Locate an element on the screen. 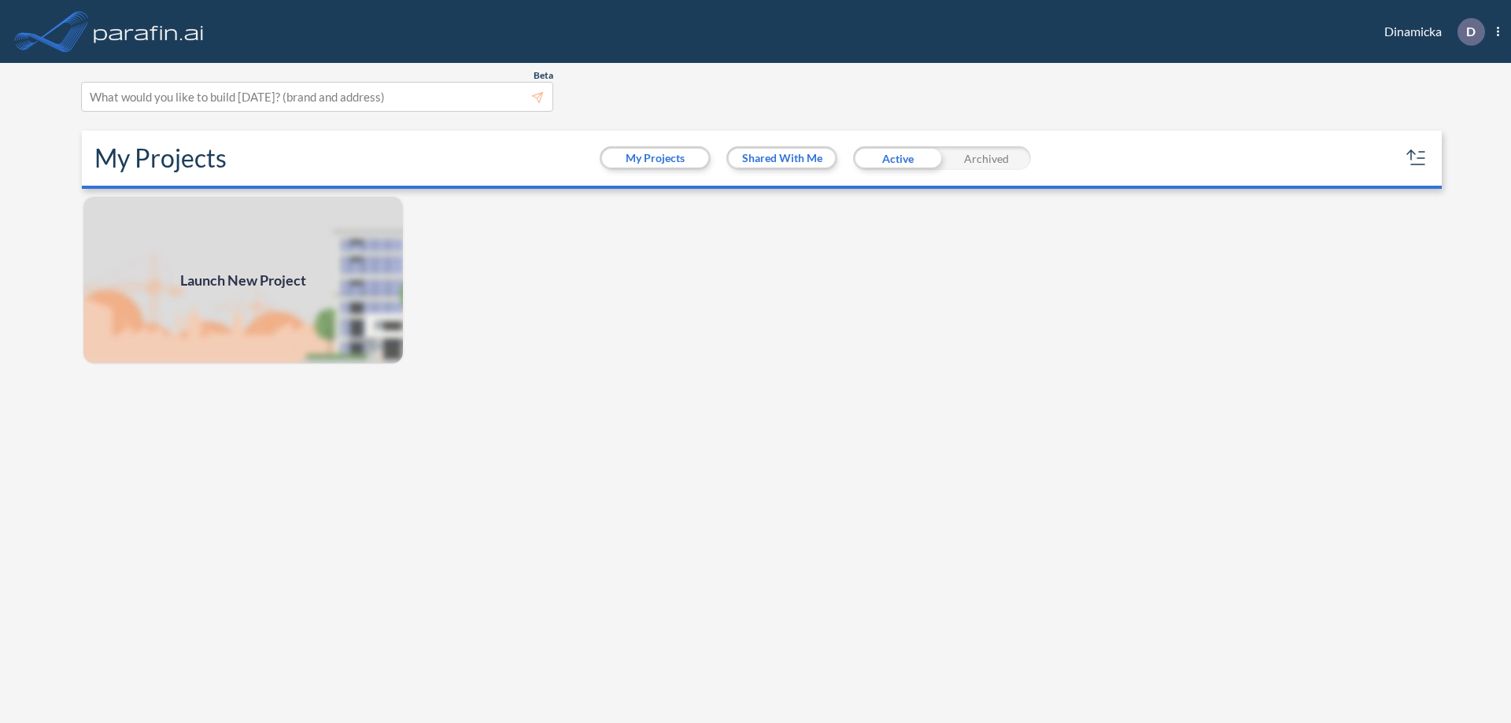 This screenshot has width=1511, height=723. button: sort is located at coordinates (1416, 158).